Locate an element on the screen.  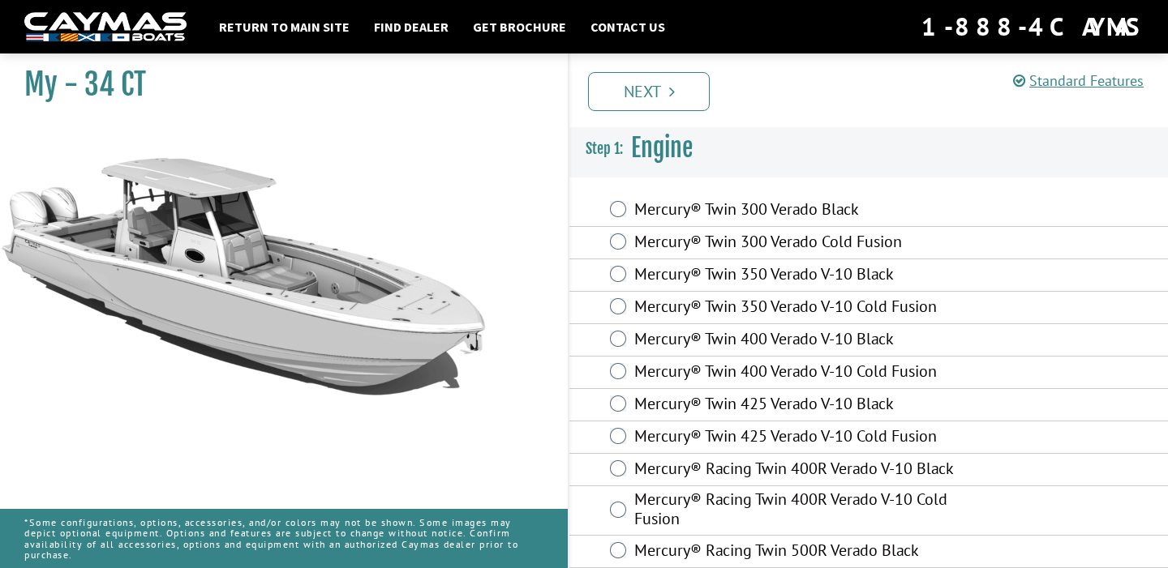
a: Standard Features is located at coordinates (1078, 80).